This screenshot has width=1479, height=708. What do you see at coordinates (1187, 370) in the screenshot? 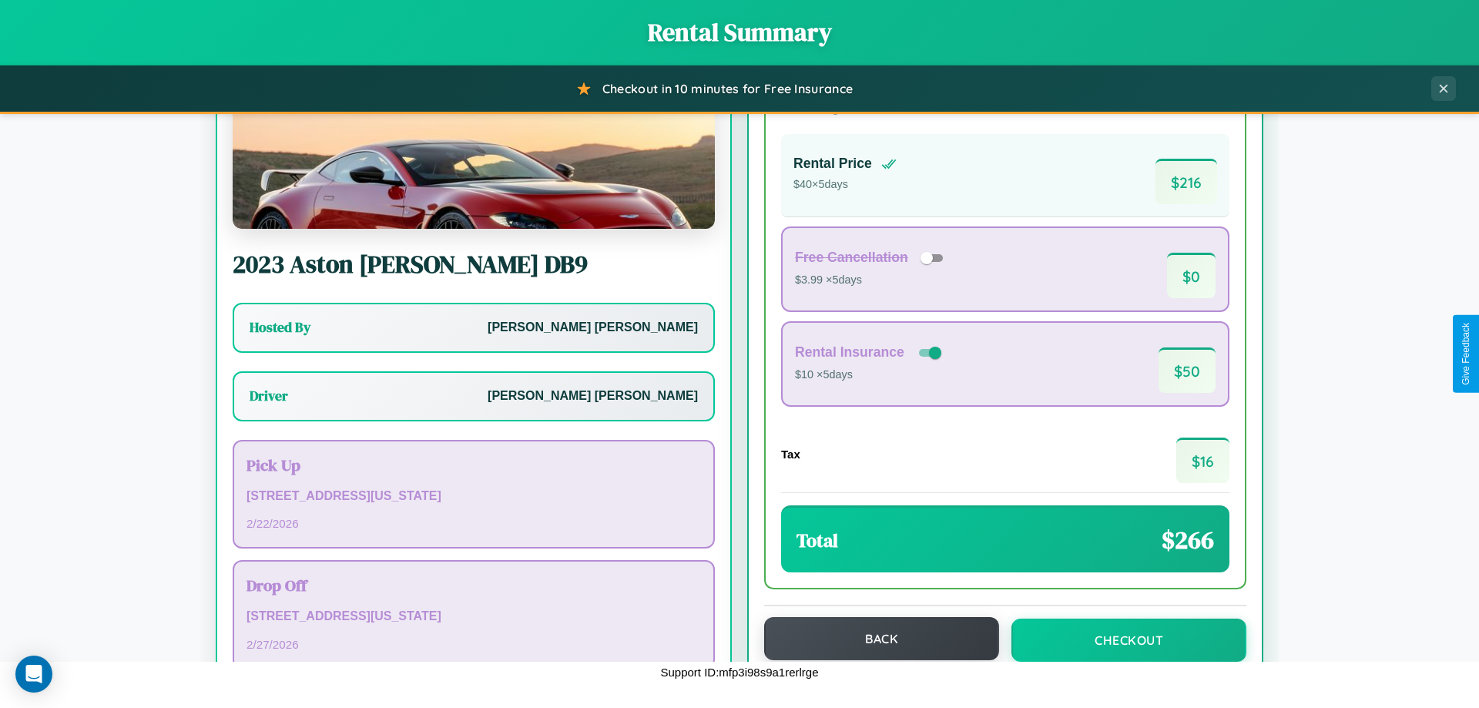
I see `span: $ 50` at bounding box center [1187, 370].